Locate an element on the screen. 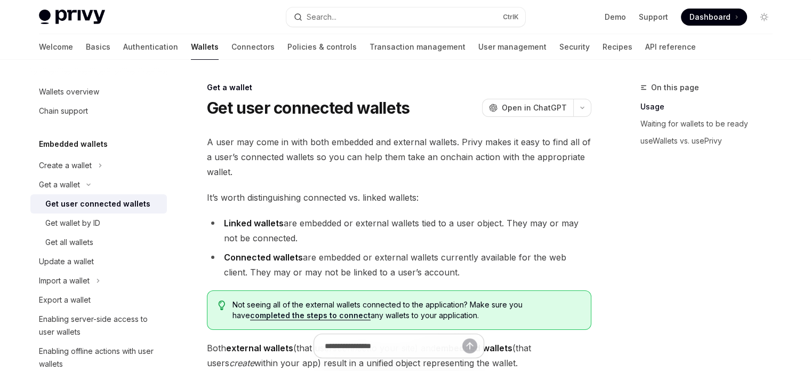 The width and height of the screenshot is (811, 371). div: Update a wallet is located at coordinates (66, 261).